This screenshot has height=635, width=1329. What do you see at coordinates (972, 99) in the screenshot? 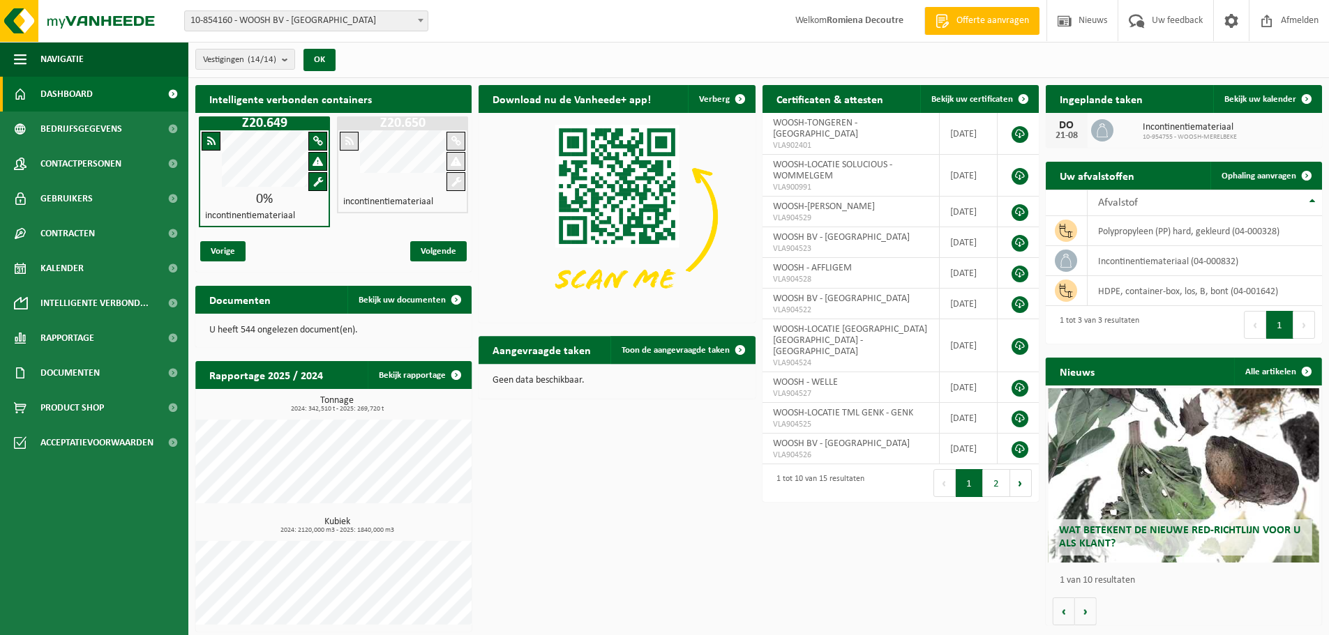
I see `span: Bekijk uw certificaten` at bounding box center [972, 99].